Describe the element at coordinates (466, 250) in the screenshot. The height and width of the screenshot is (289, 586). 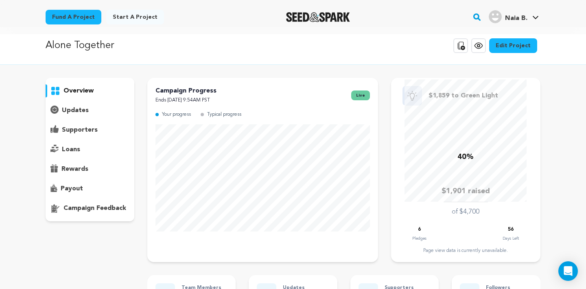
I see `div: Page view data is currently unavailable.` at that location.